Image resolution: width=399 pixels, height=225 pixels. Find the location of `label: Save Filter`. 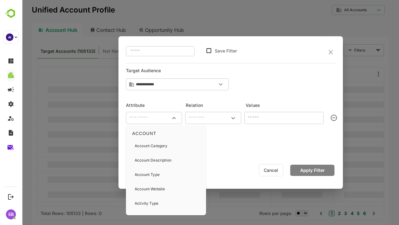

label: Save Filter is located at coordinates (204, 51).